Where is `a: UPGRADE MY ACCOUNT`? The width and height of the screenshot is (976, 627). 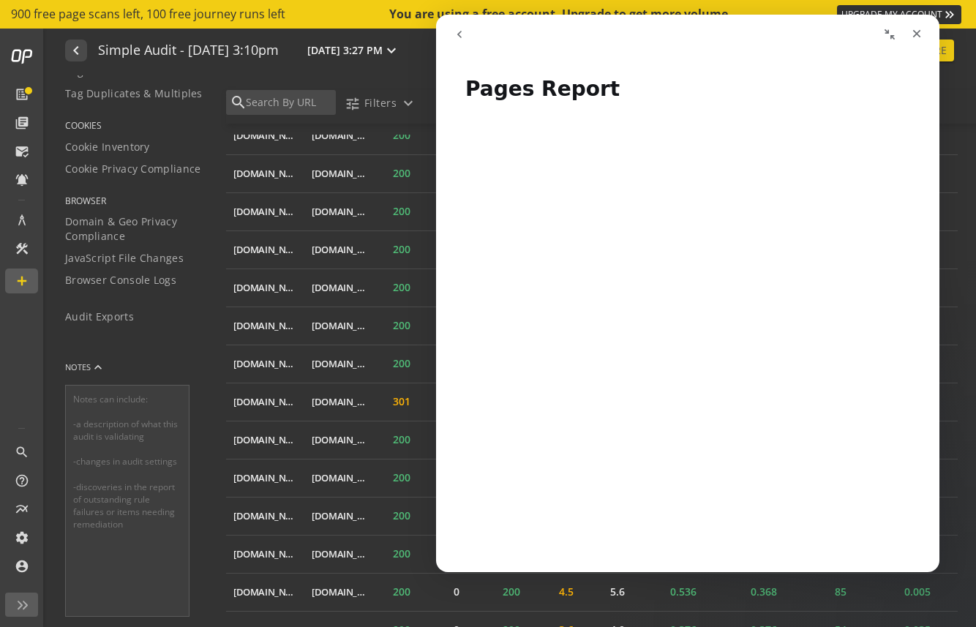
a: UPGRADE MY ACCOUNT is located at coordinates (899, 15).